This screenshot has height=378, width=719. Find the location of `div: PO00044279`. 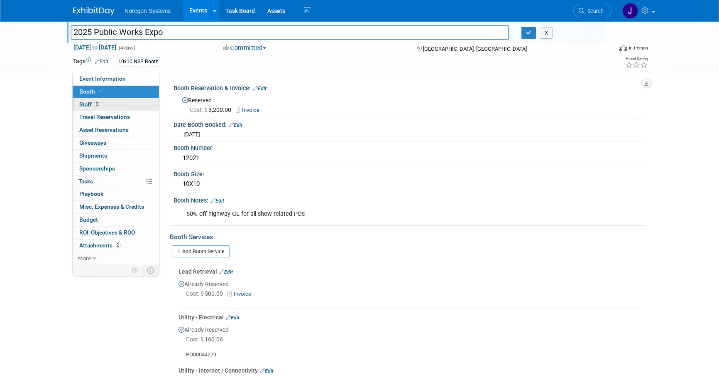

div: PO00044279 is located at coordinates (409, 351).